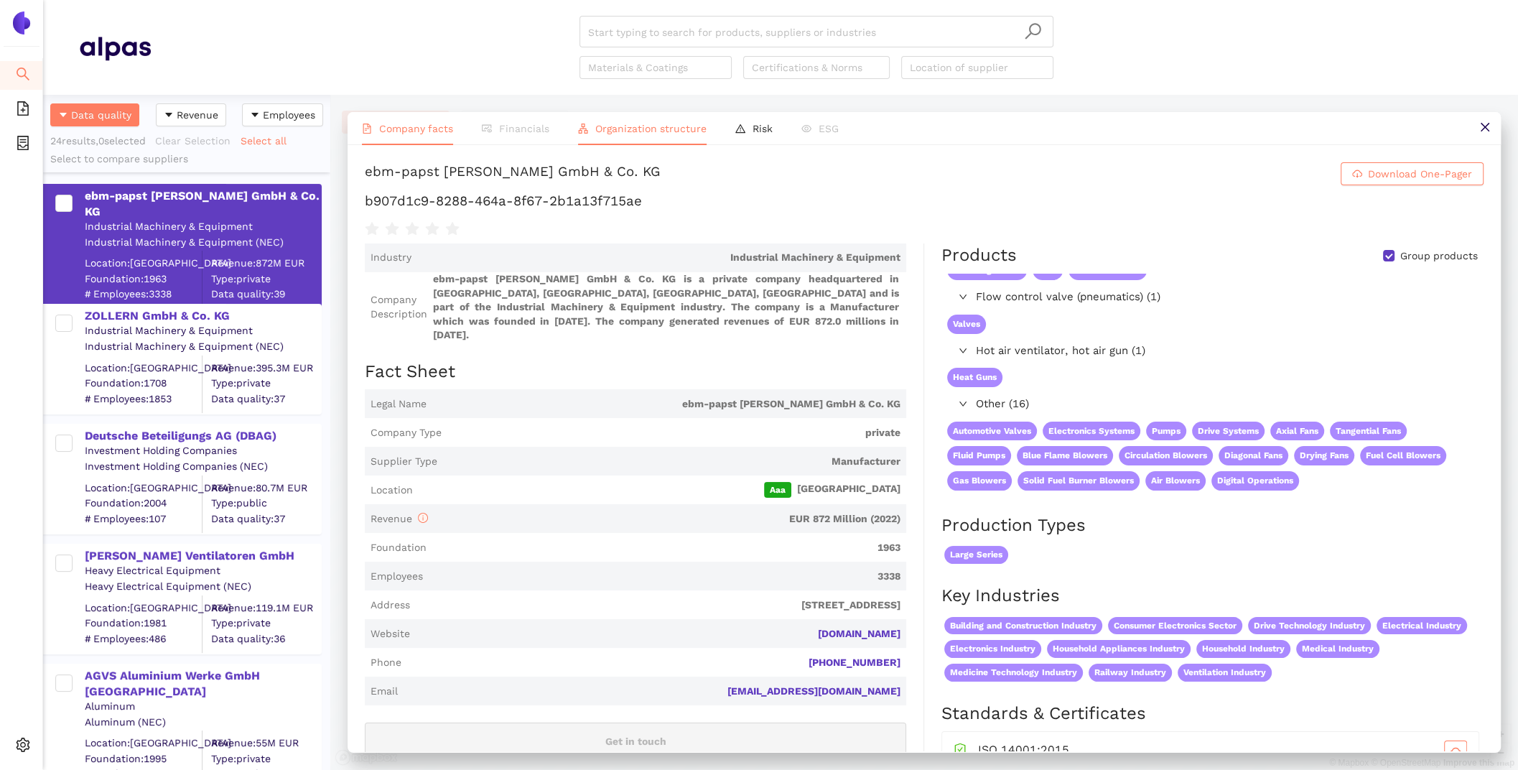  What do you see at coordinates (1165, 455) in the screenshot?
I see `span: Circulation Blowers` at bounding box center [1165, 455].